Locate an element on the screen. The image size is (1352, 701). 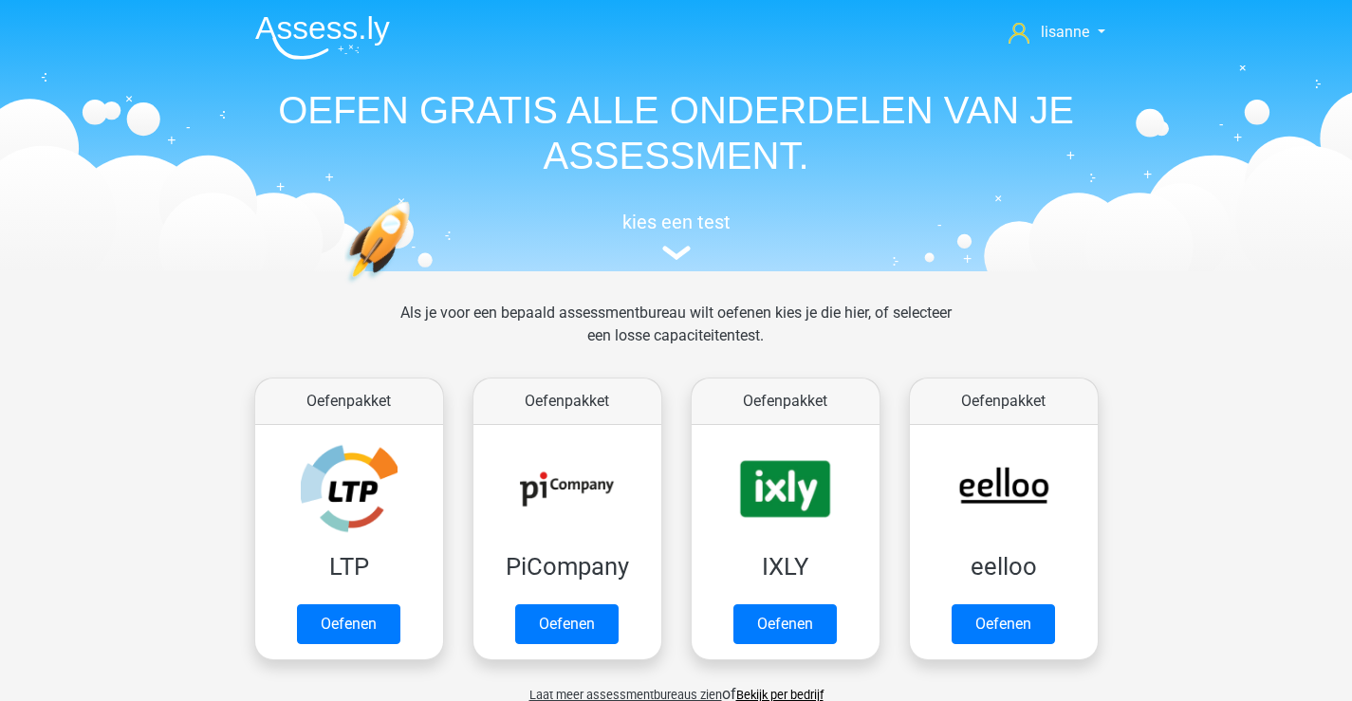
img: oefenen is located at coordinates (414, 286).